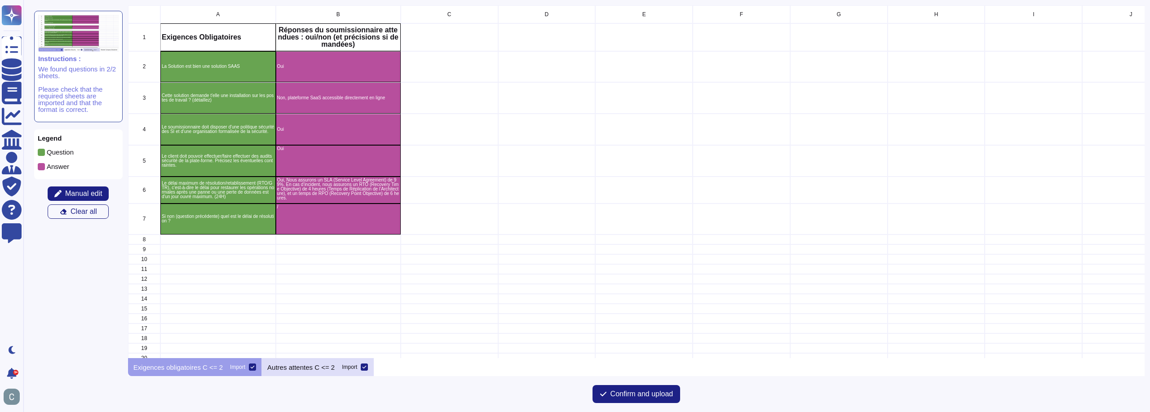 This screenshot has height=412, width=1150. What do you see at coordinates (1033, 14) in the screenshot?
I see `span: I` at bounding box center [1033, 14].